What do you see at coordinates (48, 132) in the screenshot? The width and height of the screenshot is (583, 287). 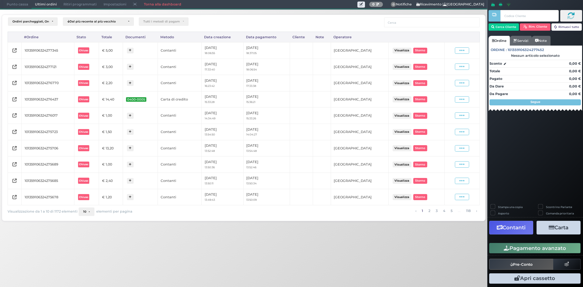 I see `td: 101359106324275723` at bounding box center [48, 132].